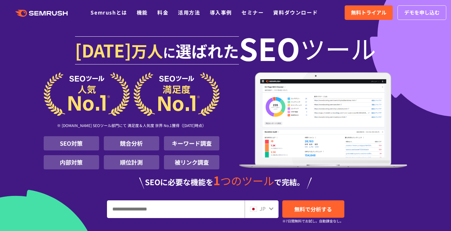 The height and width of the screenshot is (231, 451). Describe the element at coordinates (207, 51) in the screenshot. I see `span: 選ばれた` at that location.